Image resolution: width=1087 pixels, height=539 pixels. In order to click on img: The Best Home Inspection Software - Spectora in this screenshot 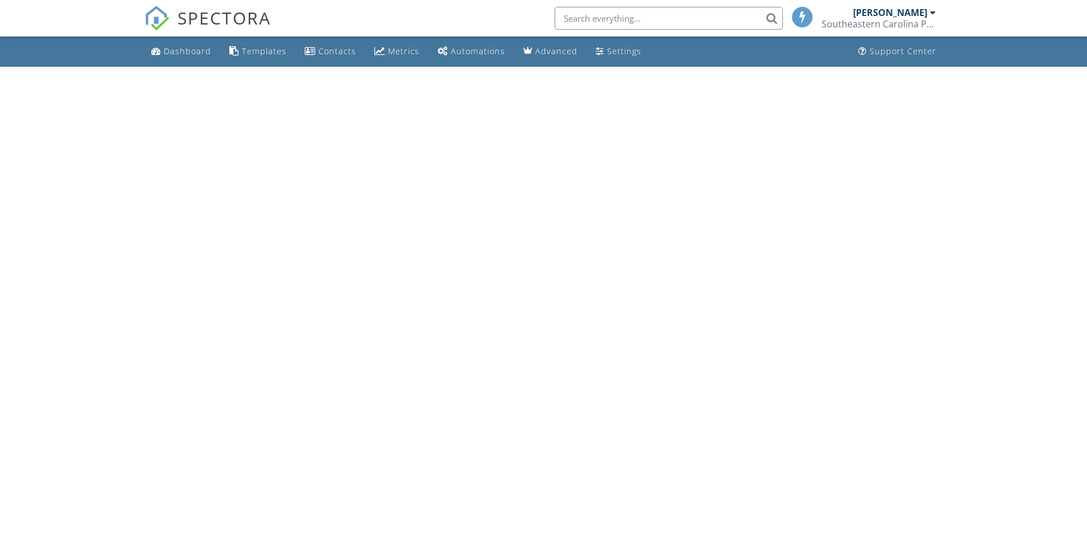, I will do `click(157, 18)`.